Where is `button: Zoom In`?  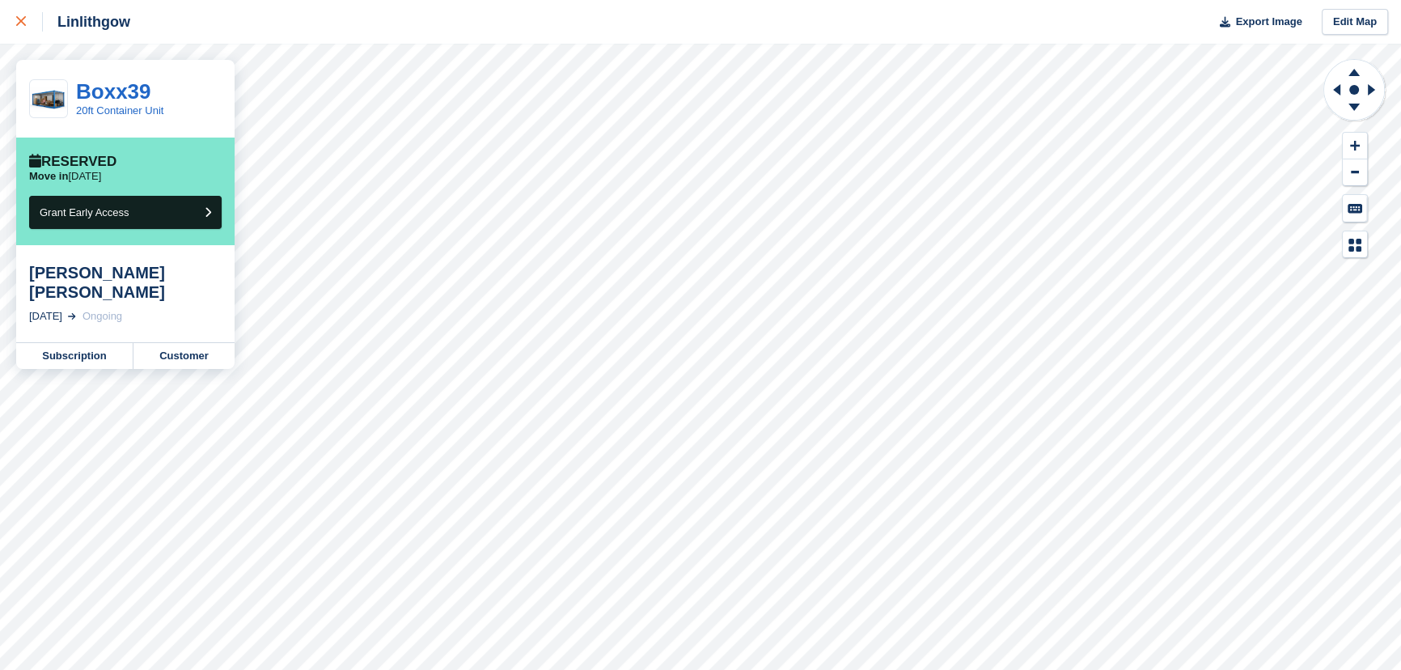
button: Zoom In is located at coordinates (1354, 146).